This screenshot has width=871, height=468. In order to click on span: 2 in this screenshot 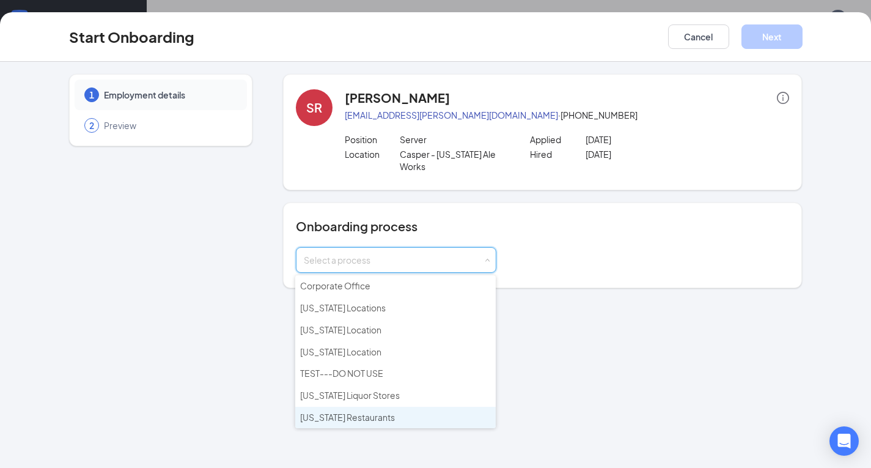, I will do `click(92, 125)`.